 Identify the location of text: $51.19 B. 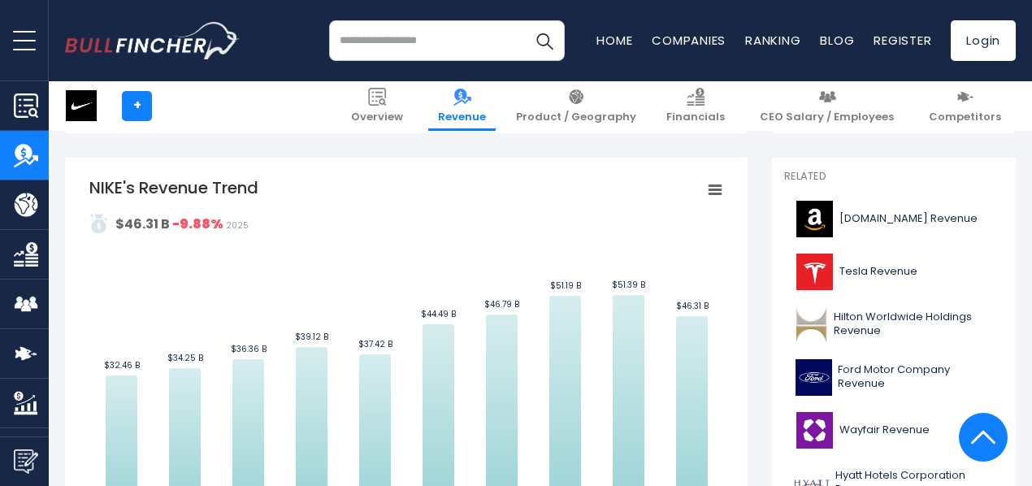
(566, 285).